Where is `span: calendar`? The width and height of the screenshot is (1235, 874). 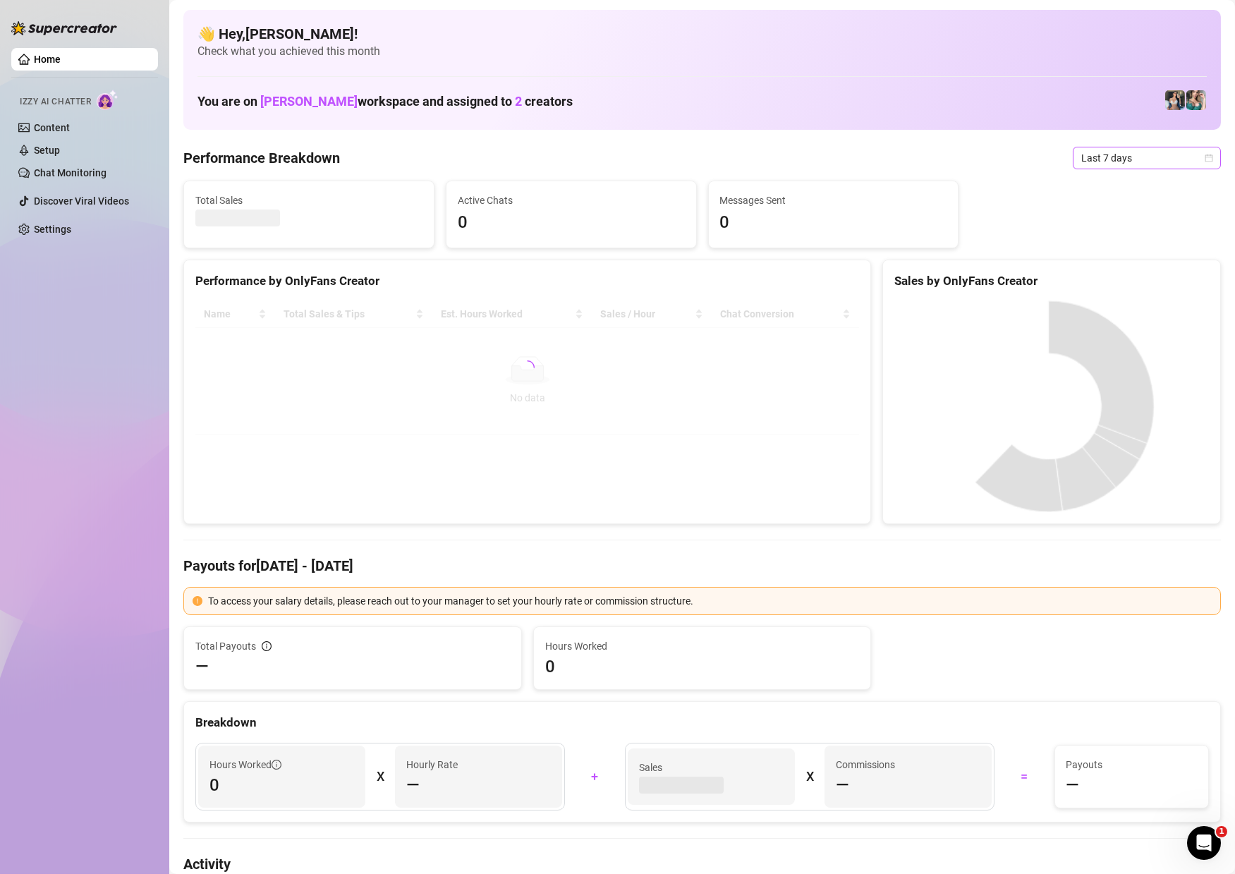 span: calendar is located at coordinates (1209, 158).